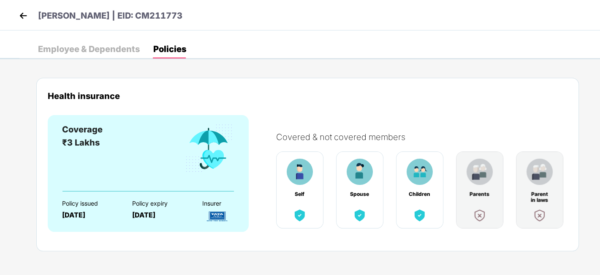 This screenshot has width=600, height=275. What do you see at coordinates (82, 129) in the screenshot?
I see `div: Coverage` at bounding box center [82, 129].